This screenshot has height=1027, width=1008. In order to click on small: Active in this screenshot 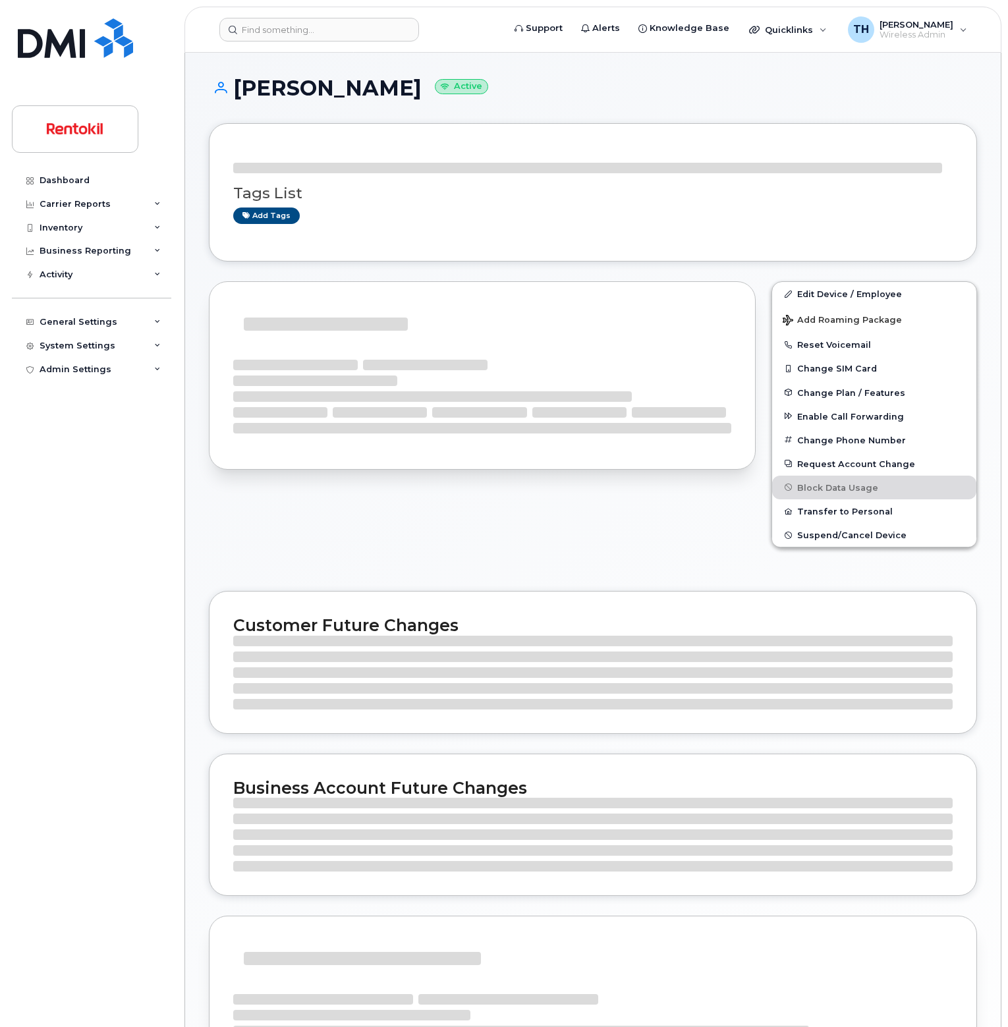, I will do `click(461, 86)`.